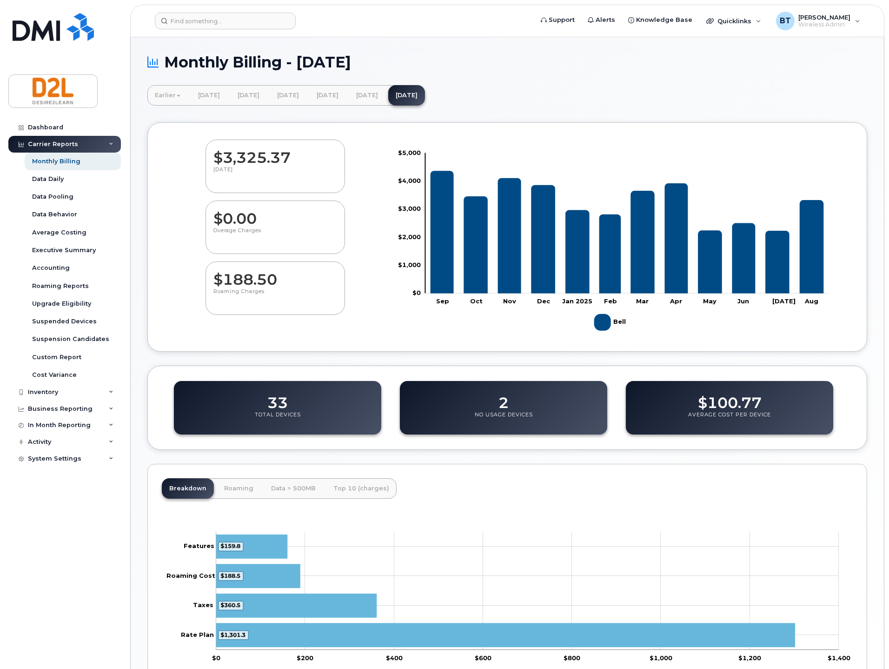 The width and height of the screenshot is (889, 669). Describe the element at coordinates (505, 590) in the screenshot. I see `g: Series` at that location.